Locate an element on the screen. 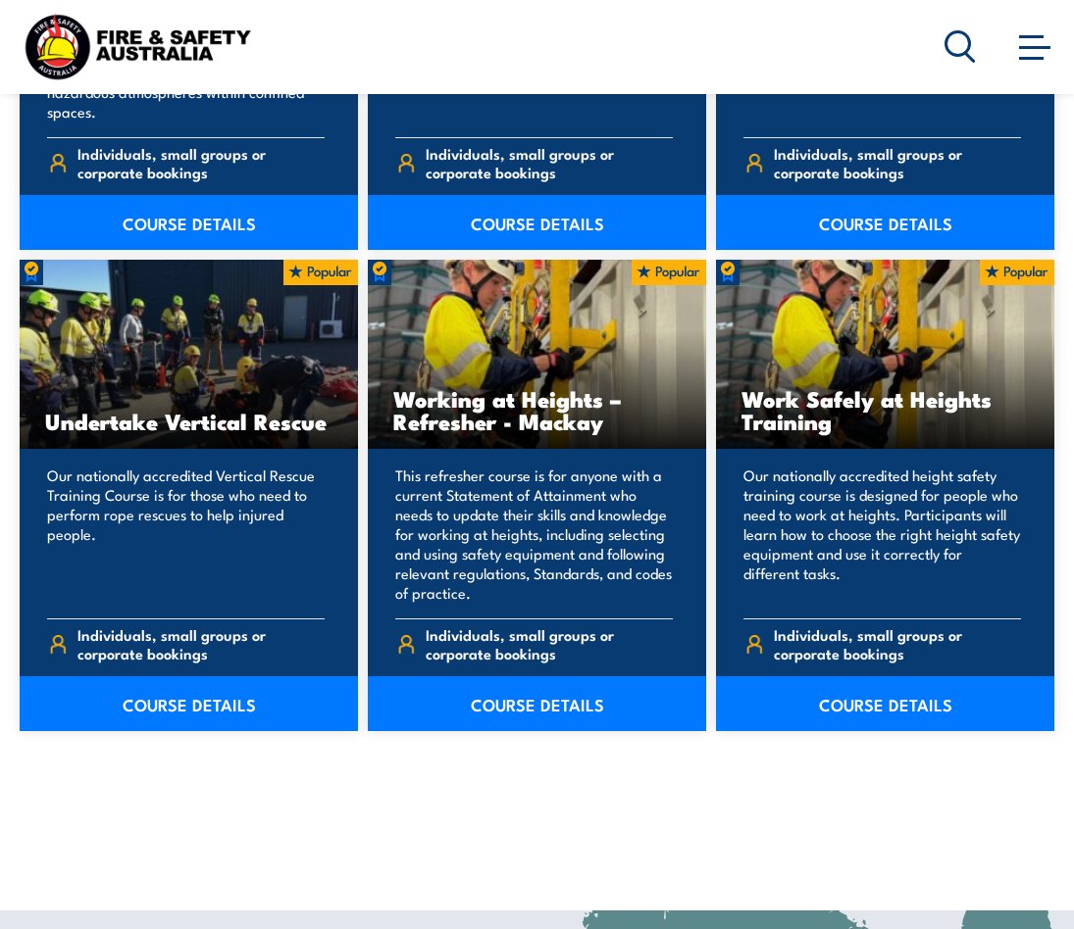 This screenshot has height=929, width=1074. p: This refresher course is for anyone with a current Statement of Attainment who needs to update th... is located at coordinates (533, 534).